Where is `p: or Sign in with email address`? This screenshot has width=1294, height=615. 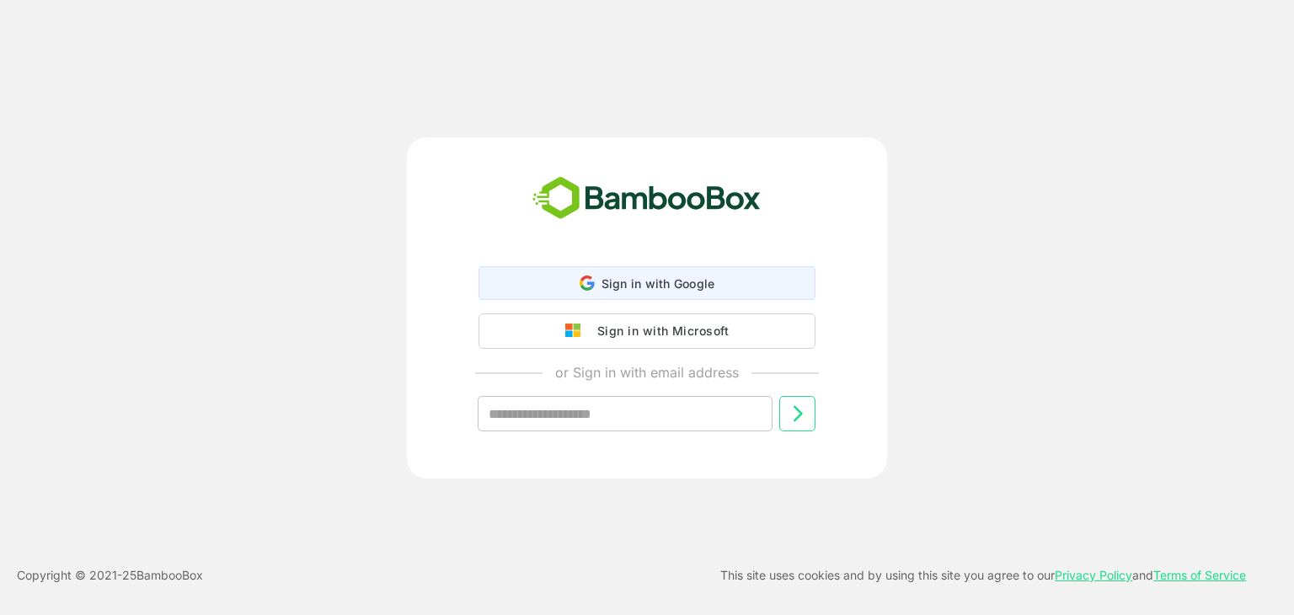
p: or Sign in with email address is located at coordinates (647, 372).